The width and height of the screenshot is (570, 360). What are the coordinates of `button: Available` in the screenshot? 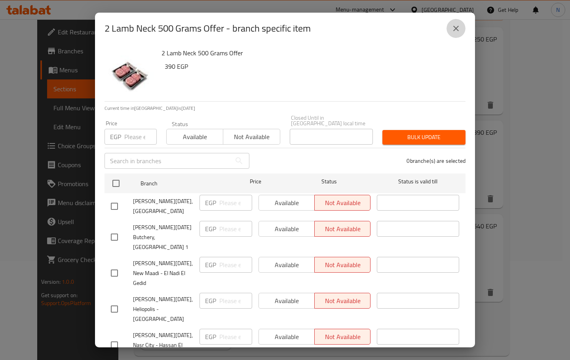 It's located at (195, 137).